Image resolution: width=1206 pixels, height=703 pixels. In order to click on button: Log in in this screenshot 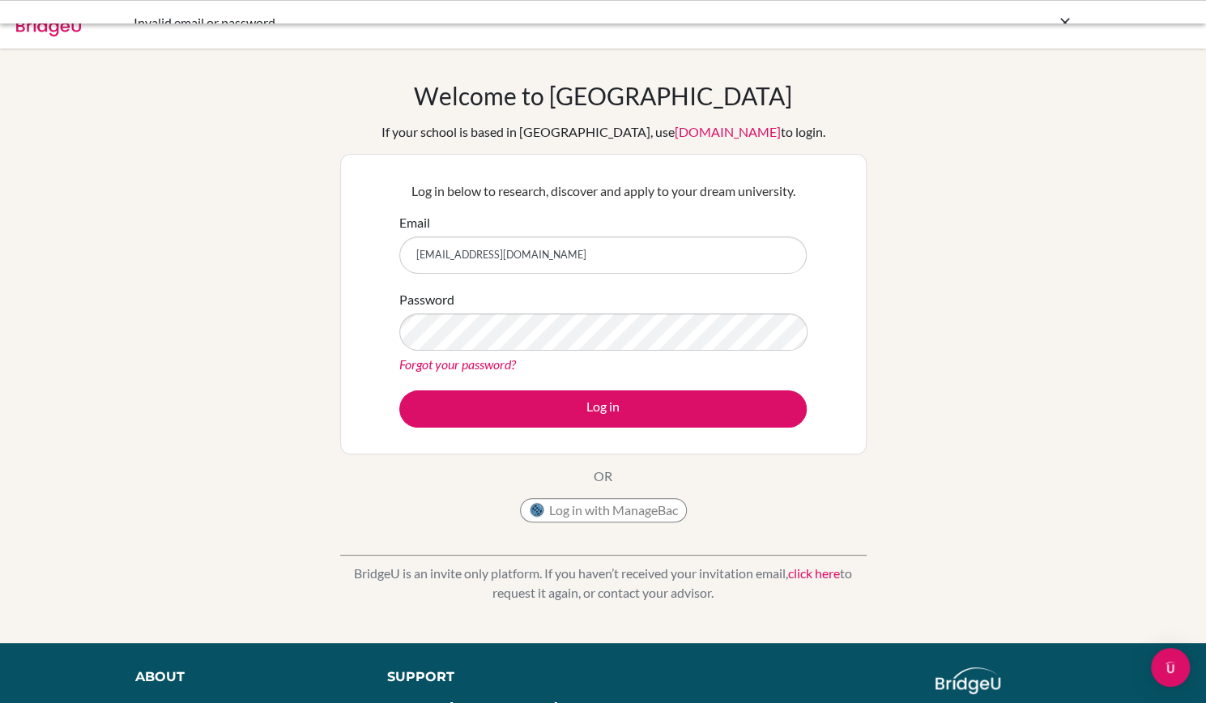, I will do `click(603, 409)`.